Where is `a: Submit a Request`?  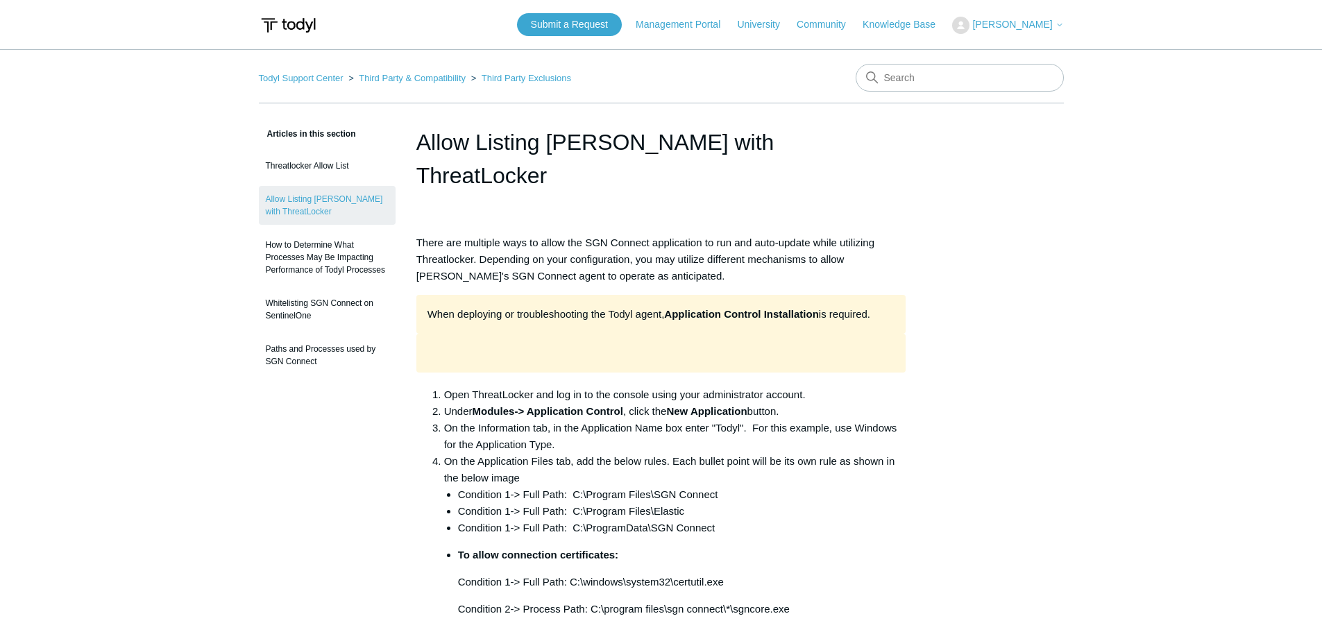 a: Submit a Request is located at coordinates (569, 24).